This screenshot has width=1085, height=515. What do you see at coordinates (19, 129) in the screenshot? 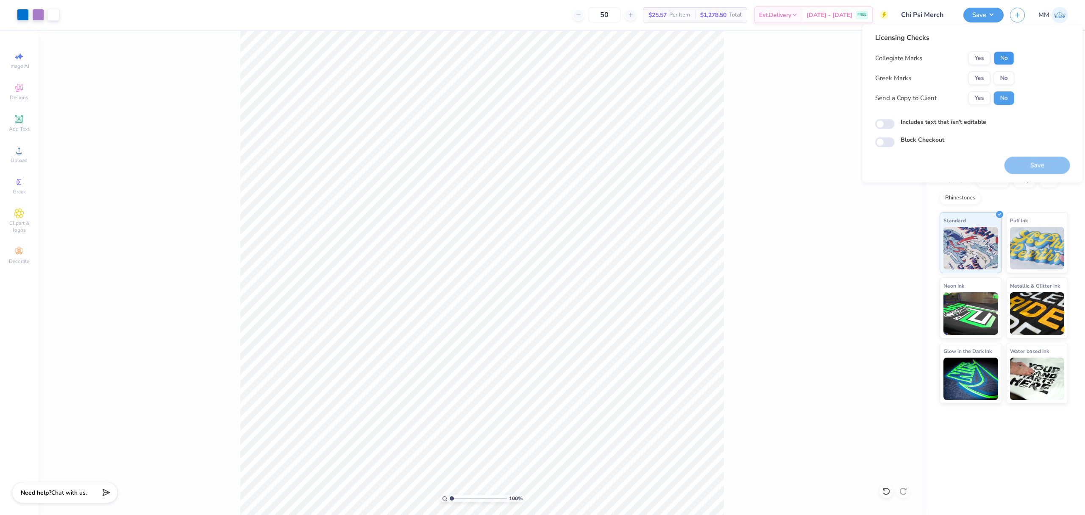
I see `span: Add Text` at bounding box center [19, 129].